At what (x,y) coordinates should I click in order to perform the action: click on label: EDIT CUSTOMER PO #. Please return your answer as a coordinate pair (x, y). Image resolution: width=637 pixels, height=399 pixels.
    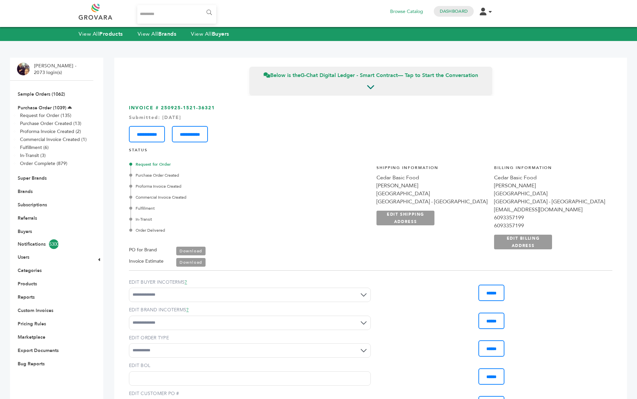
    Looking at the image, I should click on (250, 394).